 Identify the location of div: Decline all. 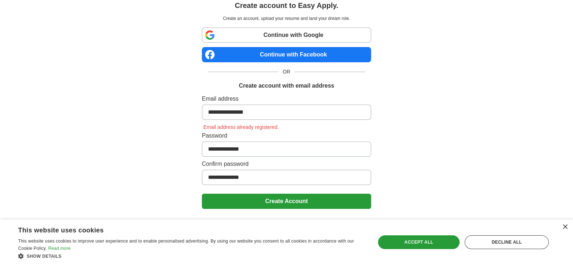
(506, 242).